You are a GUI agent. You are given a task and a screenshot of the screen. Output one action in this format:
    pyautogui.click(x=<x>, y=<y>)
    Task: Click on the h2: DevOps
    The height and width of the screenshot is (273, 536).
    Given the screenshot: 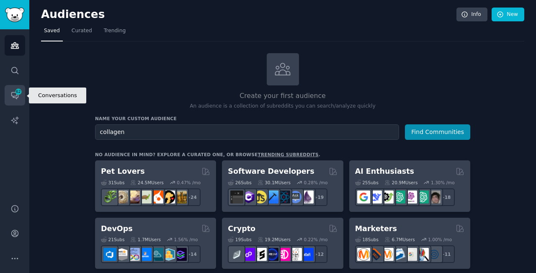 What is the action you would take?
    pyautogui.click(x=117, y=229)
    